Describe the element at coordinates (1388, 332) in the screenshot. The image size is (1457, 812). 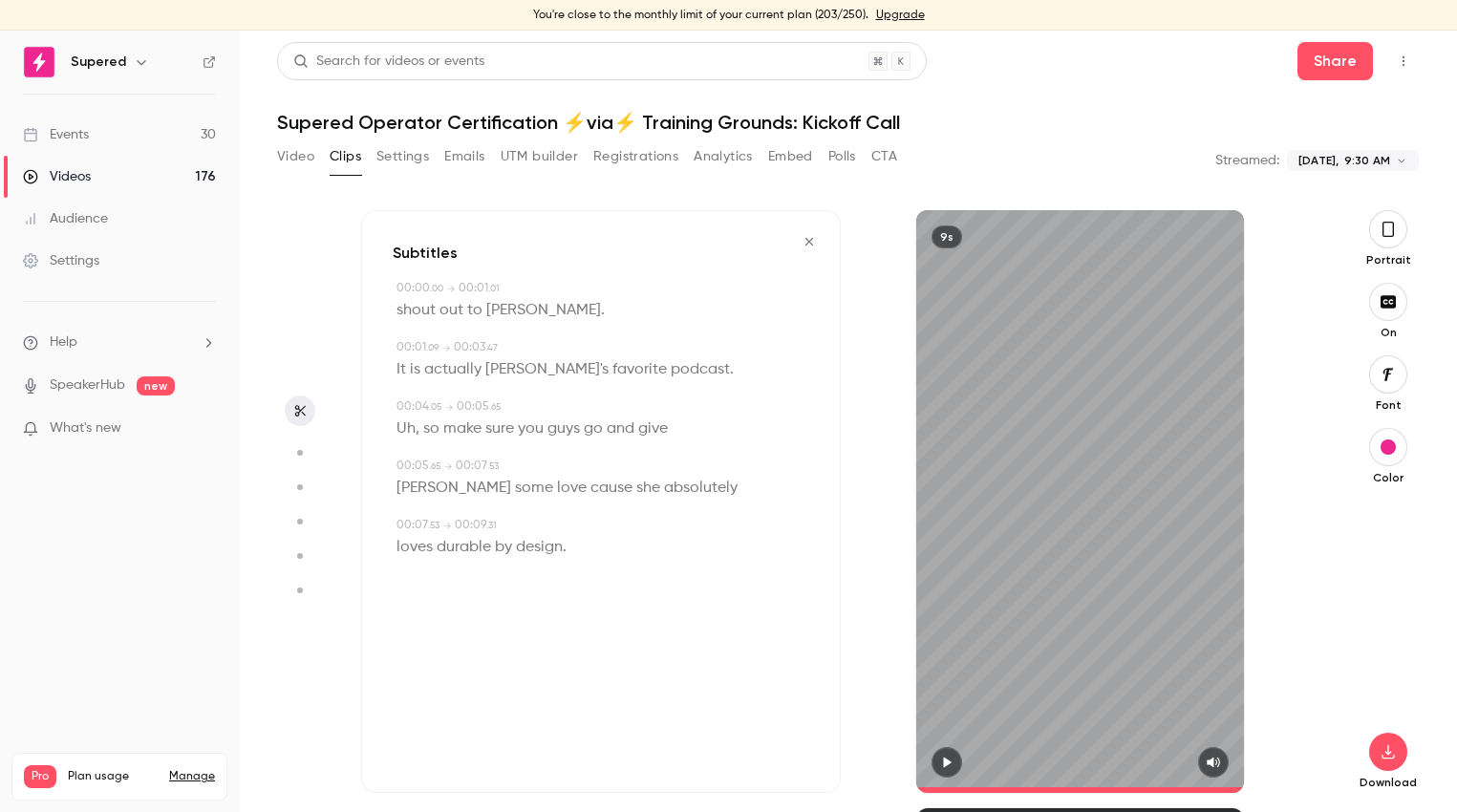
I see `p: On` at that location.